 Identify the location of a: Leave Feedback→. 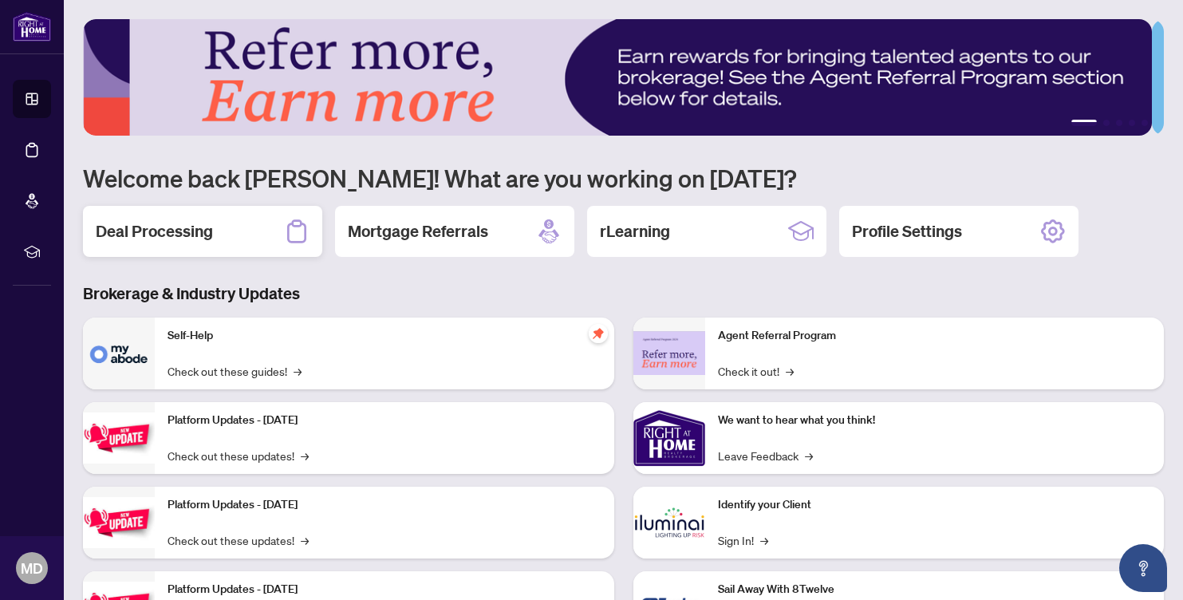
(765, 456).